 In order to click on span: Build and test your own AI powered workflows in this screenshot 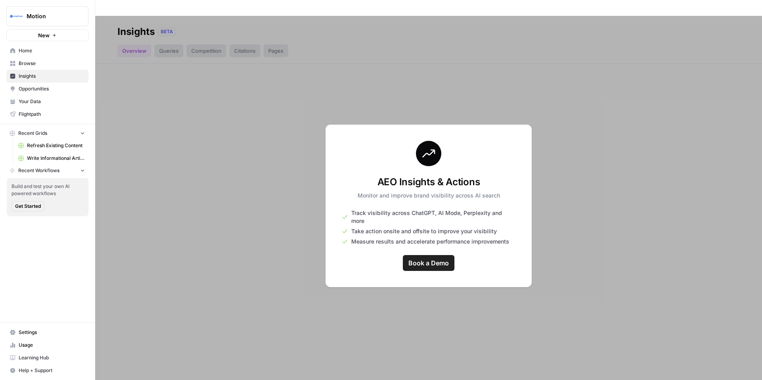, I will do `click(48, 190)`.